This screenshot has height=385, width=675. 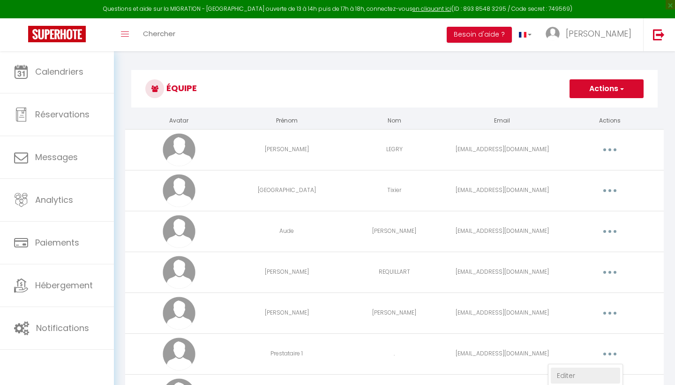 What do you see at coordinates (395, 149) in the screenshot?
I see `td: LEGRY` at bounding box center [395, 149].